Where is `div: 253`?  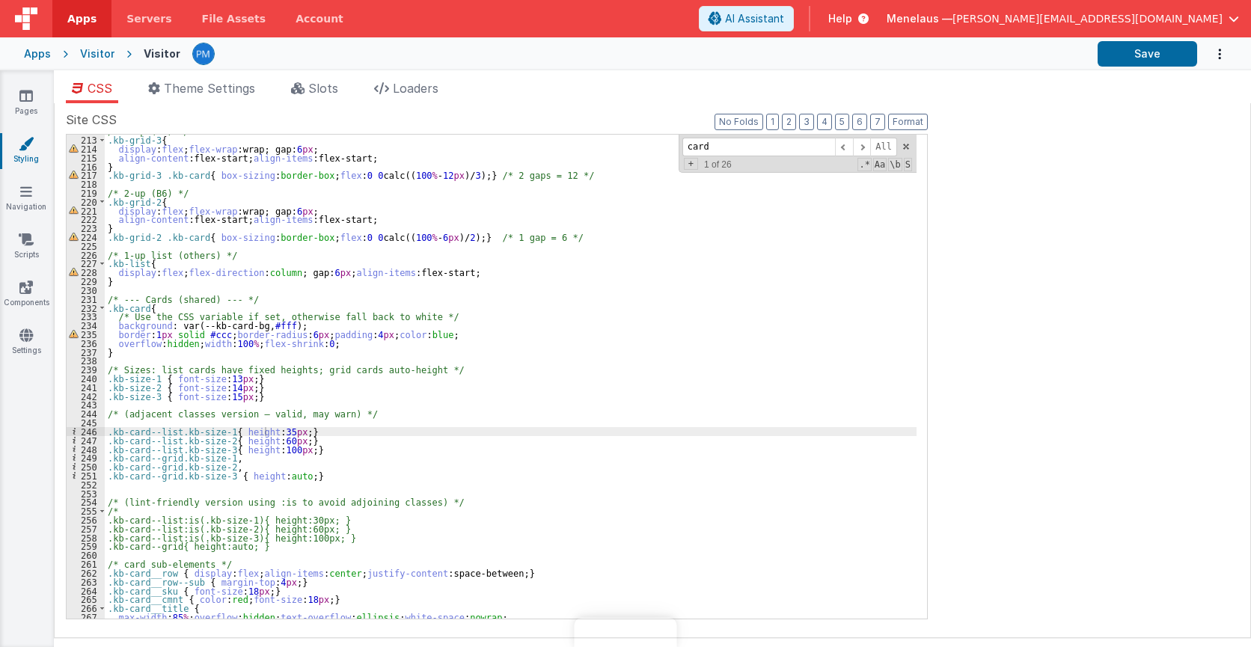 div: 253 is located at coordinates (85, 494).